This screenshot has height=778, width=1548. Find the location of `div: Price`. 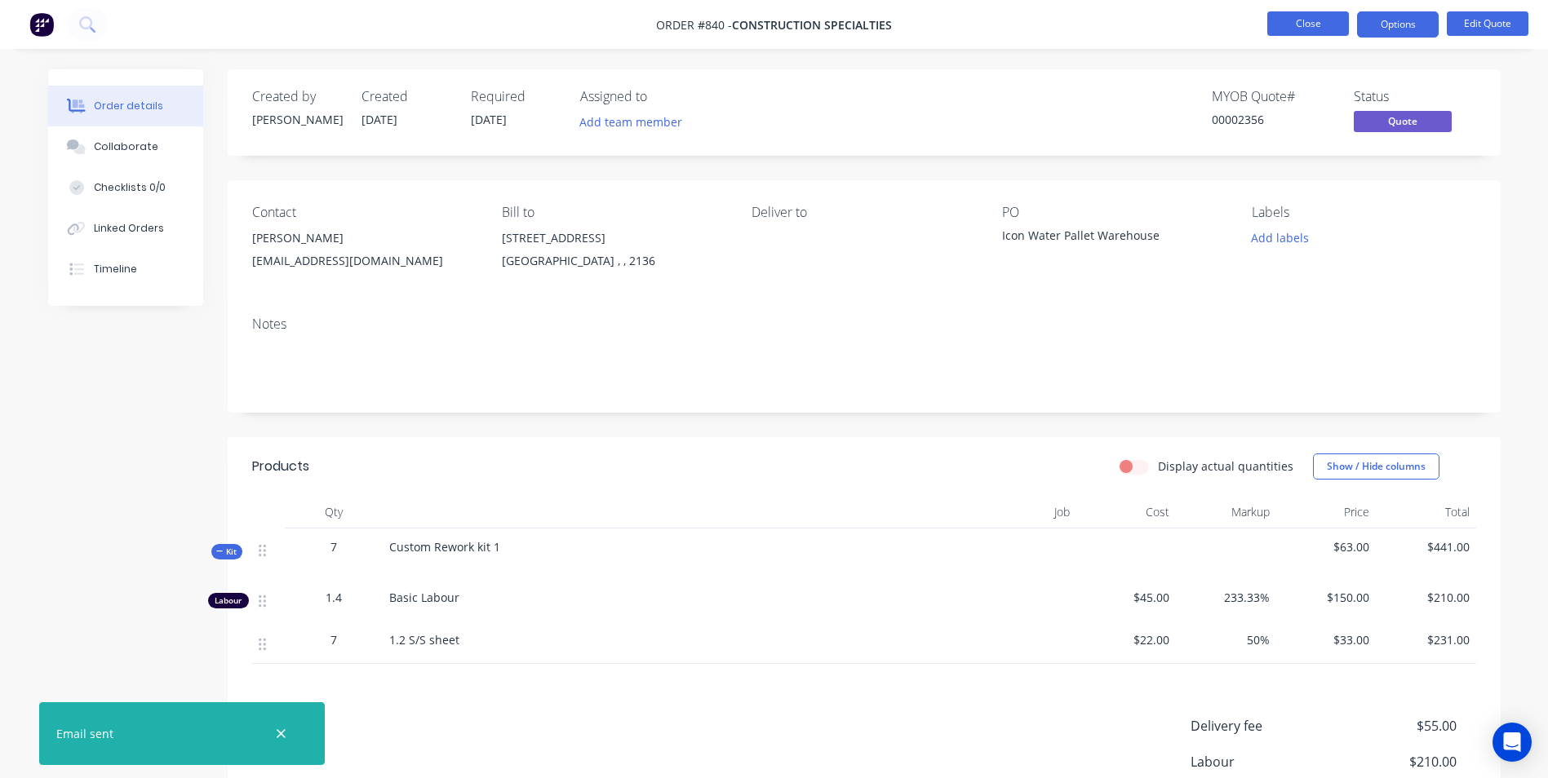

div: Price is located at coordinates (1326, 512).